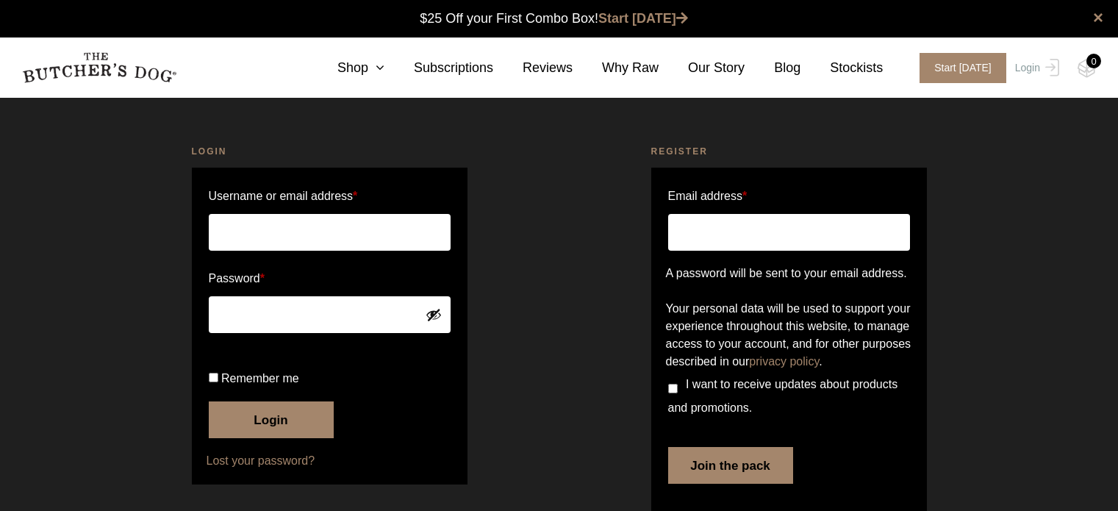 The height and width of the screenshot is (511, 1118). I want to click on img: TBD_Cart-Empty.png, so click(1086, 68).